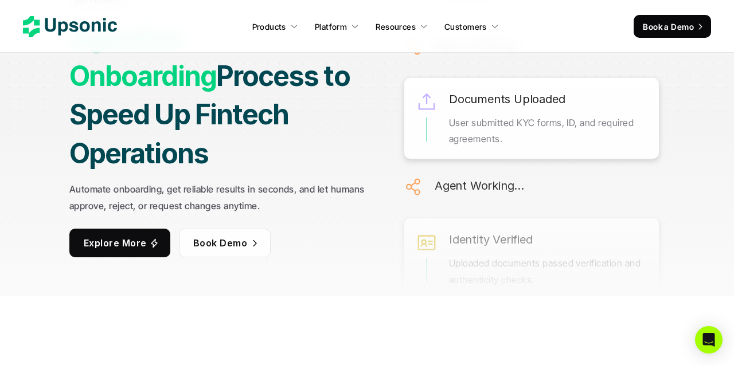 This screenshot has width=734, height=365. Describe the element at coordinates (507, 99) in the screenshot. I see `h6: Documents Uploaded` at that location.